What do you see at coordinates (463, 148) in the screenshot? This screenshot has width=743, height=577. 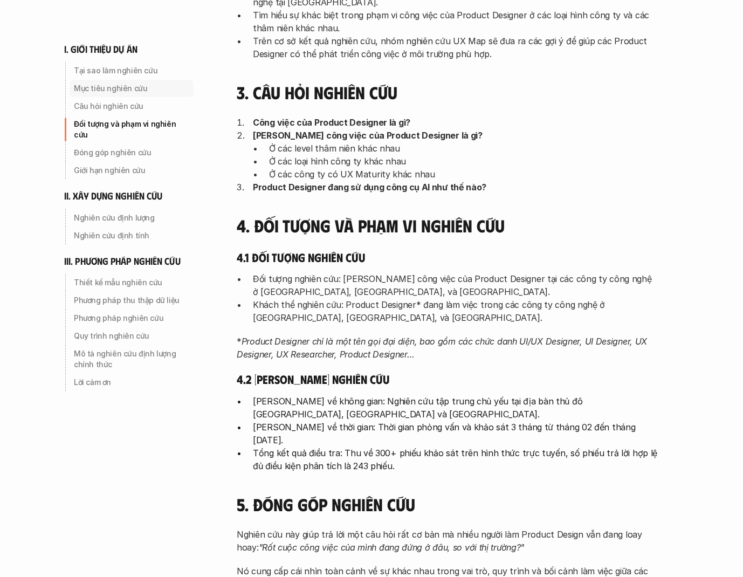 I see `p: Ở các level thâm niên khác nhau` at bounding box center [463, 148].